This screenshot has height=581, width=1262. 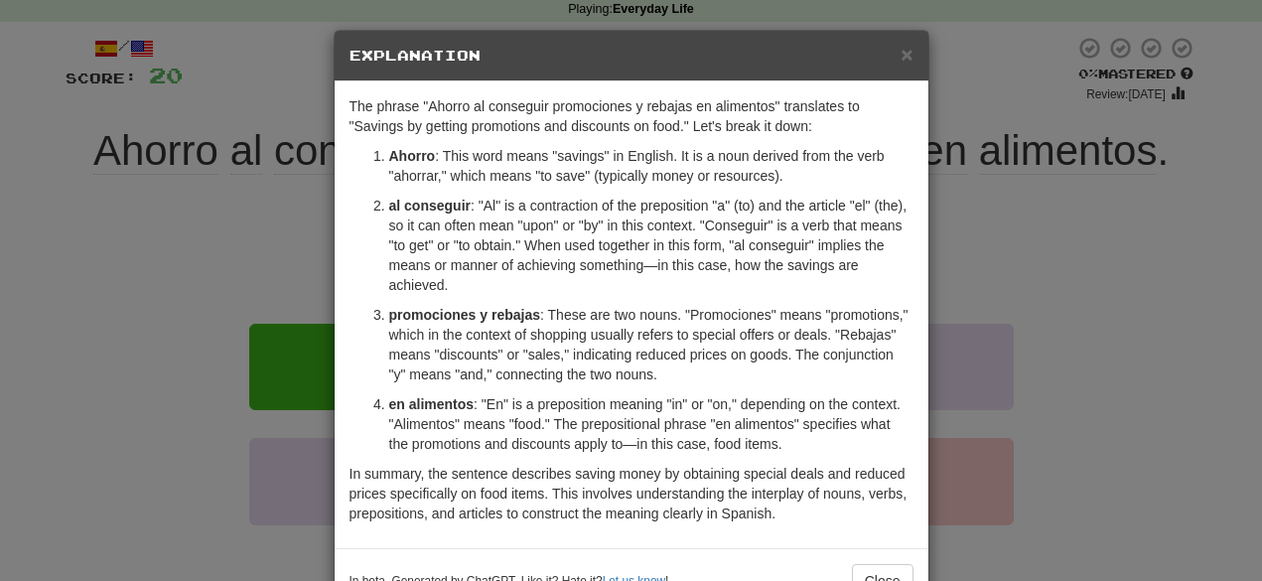 I want to click on strong: Ahorro, so click(x=412, y=156).